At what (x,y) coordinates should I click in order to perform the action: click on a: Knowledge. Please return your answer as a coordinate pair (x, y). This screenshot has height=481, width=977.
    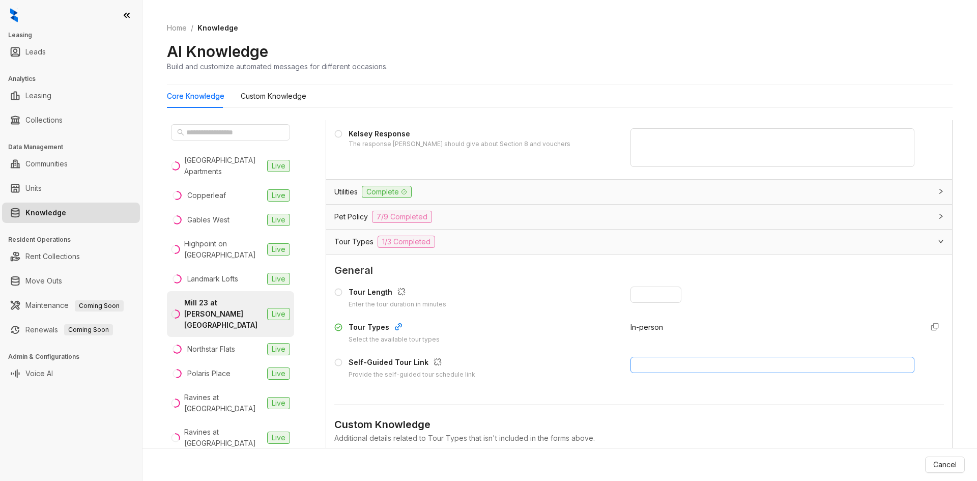
    Looking at the image, I should click on (46, 213).